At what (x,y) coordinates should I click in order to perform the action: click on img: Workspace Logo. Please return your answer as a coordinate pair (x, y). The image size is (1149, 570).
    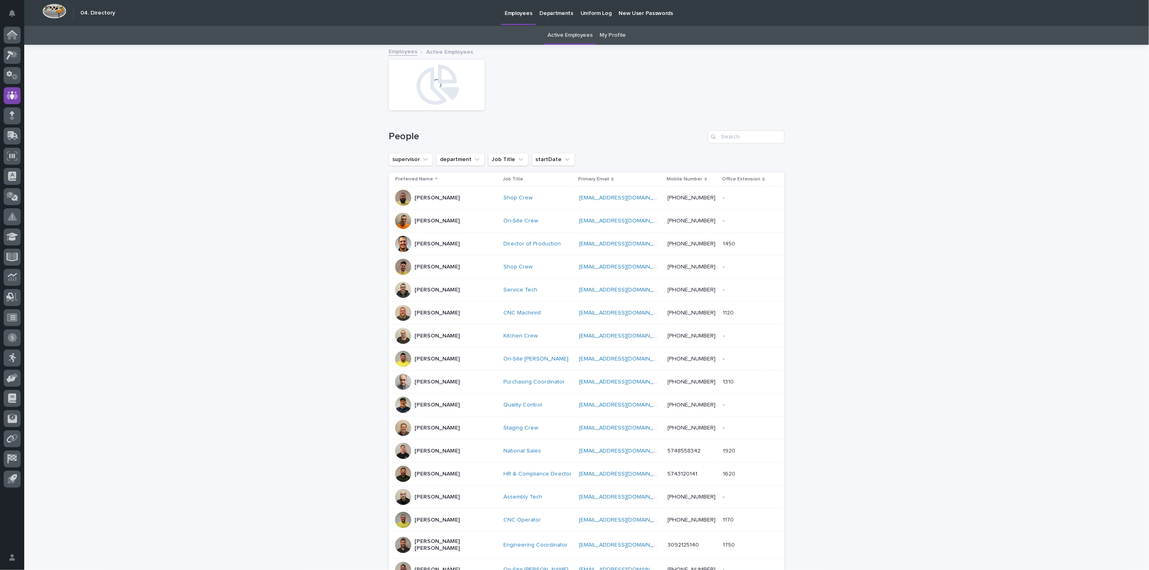
    Looking at the image, I should click on (54, 11).